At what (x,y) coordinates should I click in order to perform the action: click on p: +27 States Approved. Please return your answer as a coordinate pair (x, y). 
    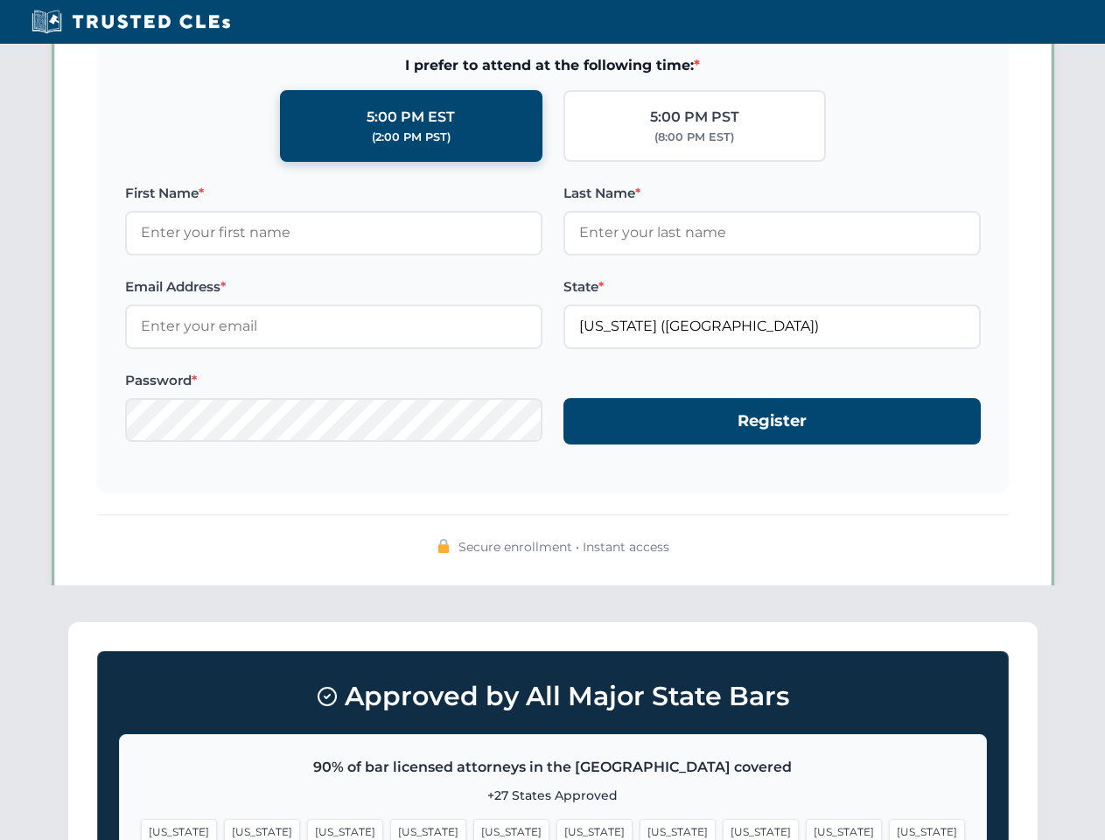
    Looking at the image, I should click on (553, 795).